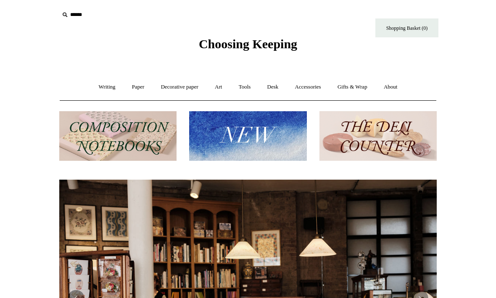 This screenshot has height=298, width=496. Describe the element at coordinates (247, 136) in the screenshot. I see `img: New.jpg__PID:f73bdf93-380a-4a35-bcfe-7823039498e1` at that location.